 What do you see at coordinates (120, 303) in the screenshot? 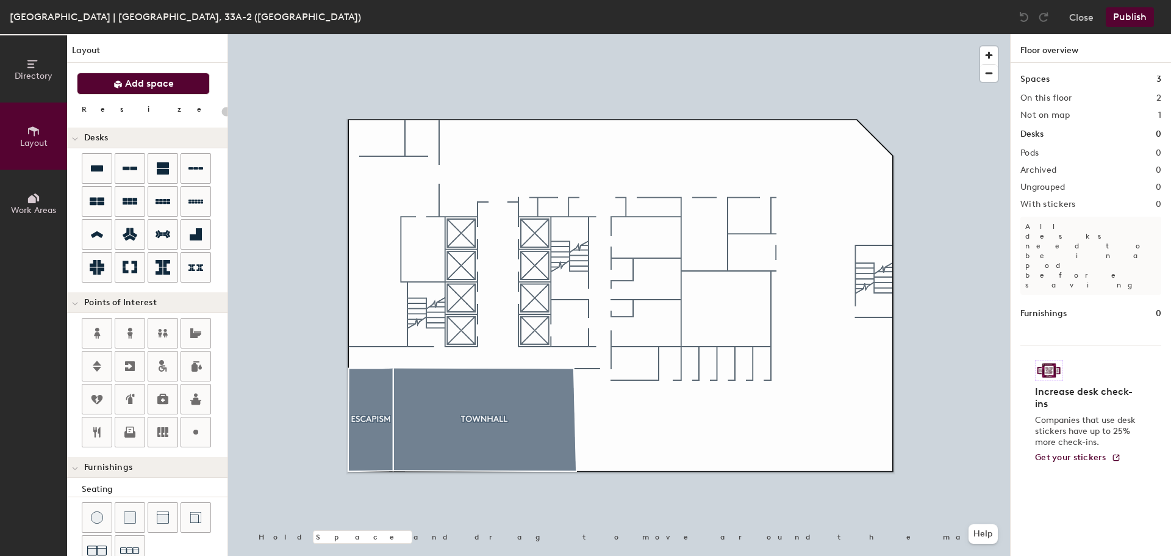
I see `span: Points of Interest` at bounding box center [120, 303].